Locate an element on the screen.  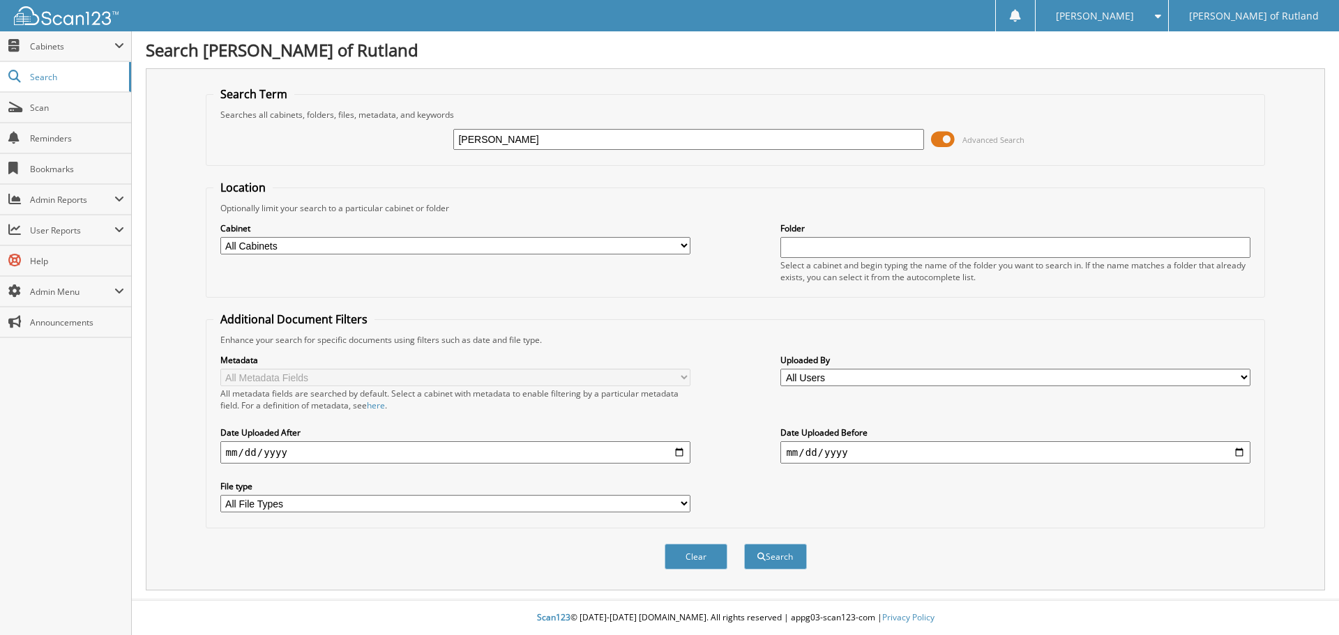
label: Metadata is located at coordinates (455, 360).